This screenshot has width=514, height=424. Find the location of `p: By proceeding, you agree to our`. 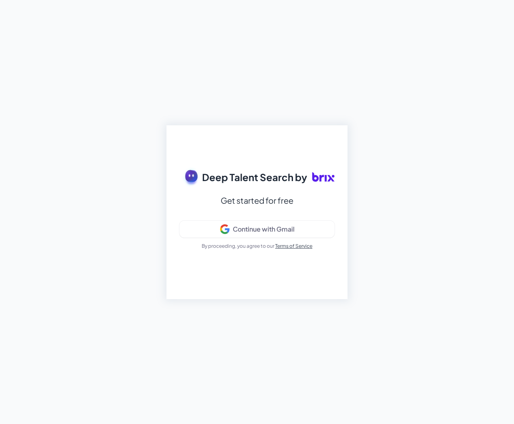

p: By proceeding, you agree to our is located at coordinates (257, 246).